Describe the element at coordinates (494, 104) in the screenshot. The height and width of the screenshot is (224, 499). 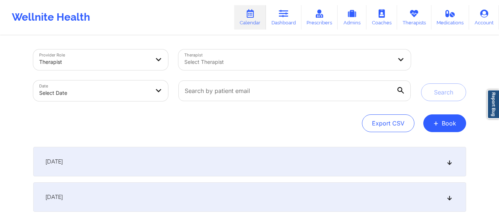
I see `a: Report Bug` at that location.